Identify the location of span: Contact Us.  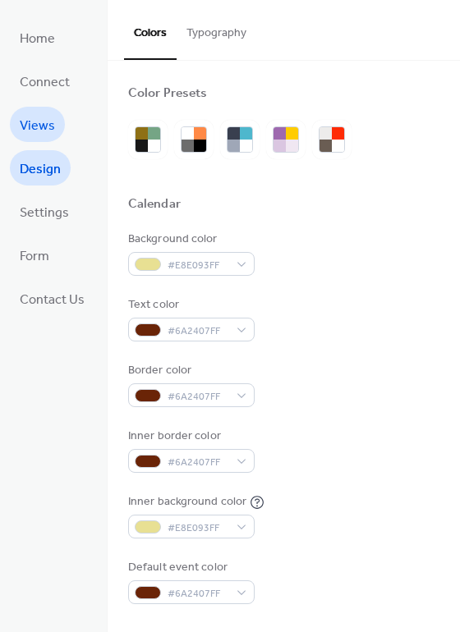
(52, 300).